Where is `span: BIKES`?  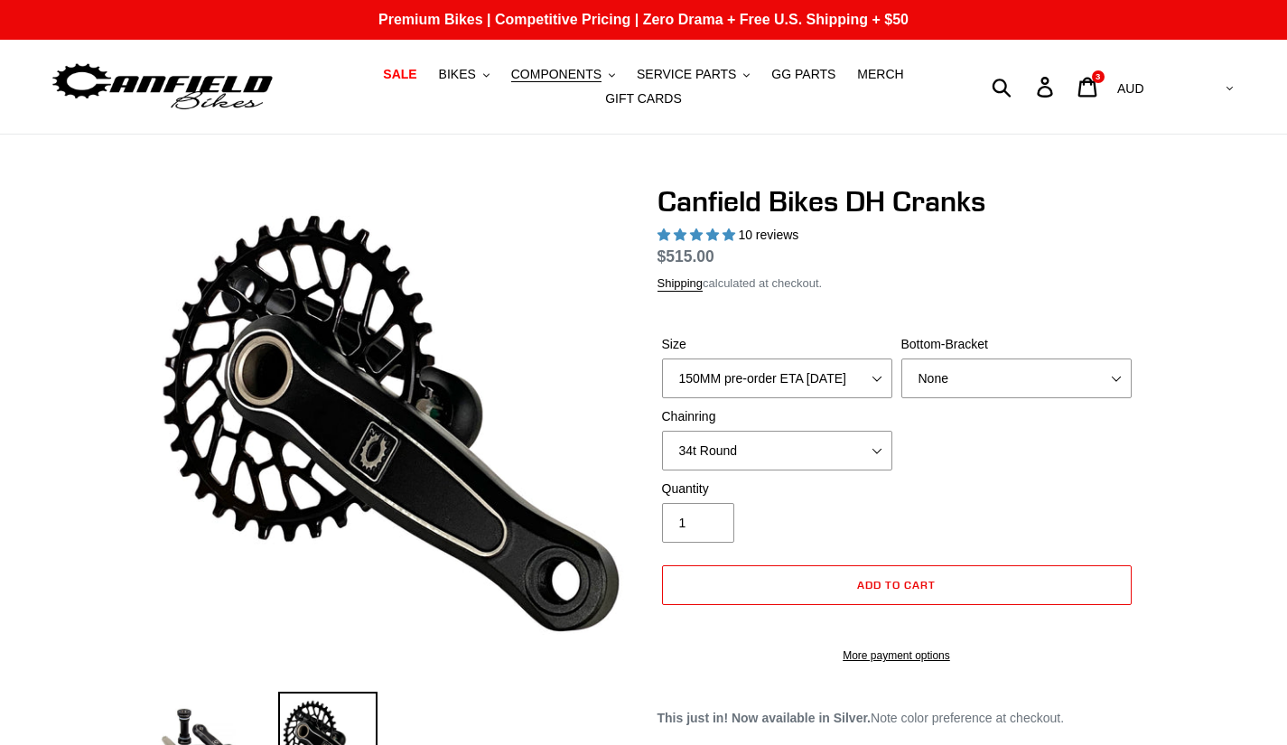
span: BIKES is located at coordinates (457, 74).